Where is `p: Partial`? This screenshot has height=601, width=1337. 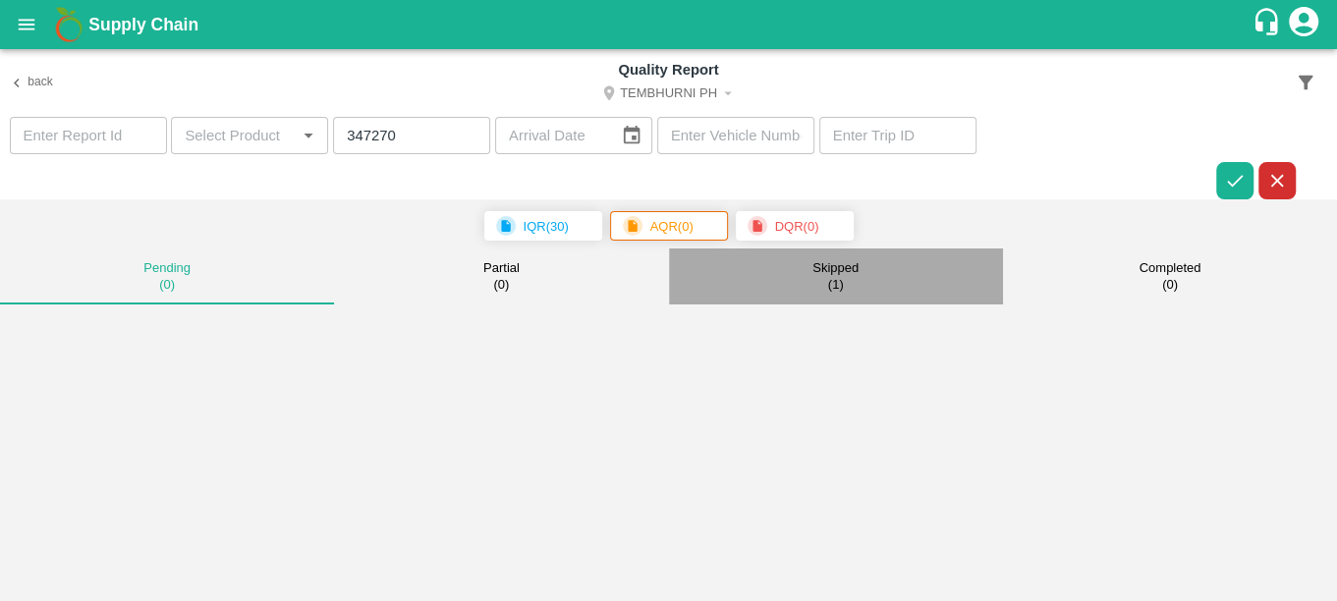 p: Partial is located at coordinates (501, 268).